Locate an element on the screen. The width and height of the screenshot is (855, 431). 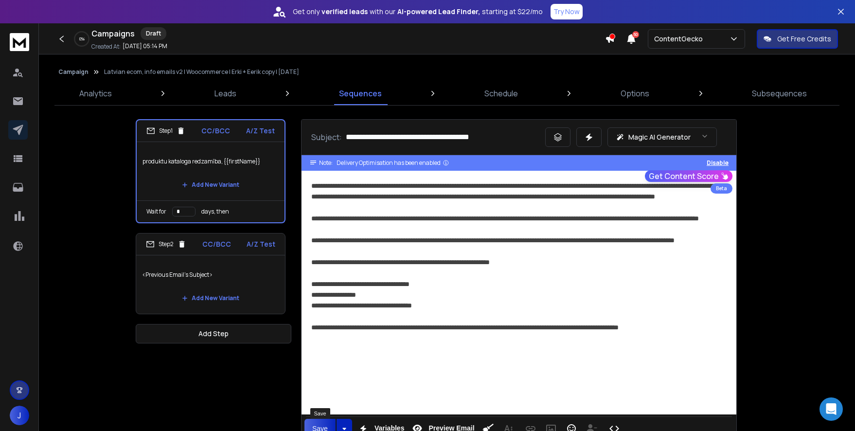
p: Wait for is located at coordinates (156, 212).